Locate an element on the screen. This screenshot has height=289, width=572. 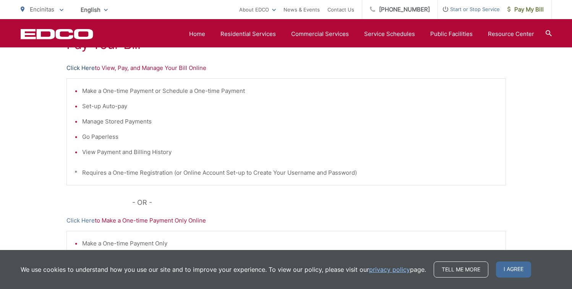
a: News & Events is located at coordinates (301, 10).